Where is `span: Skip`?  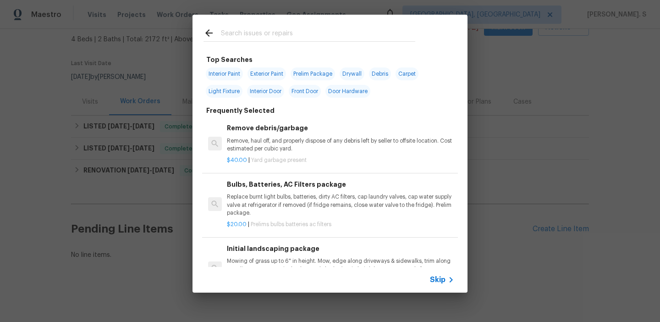
span: Skip is located at coordinates (437, 279).